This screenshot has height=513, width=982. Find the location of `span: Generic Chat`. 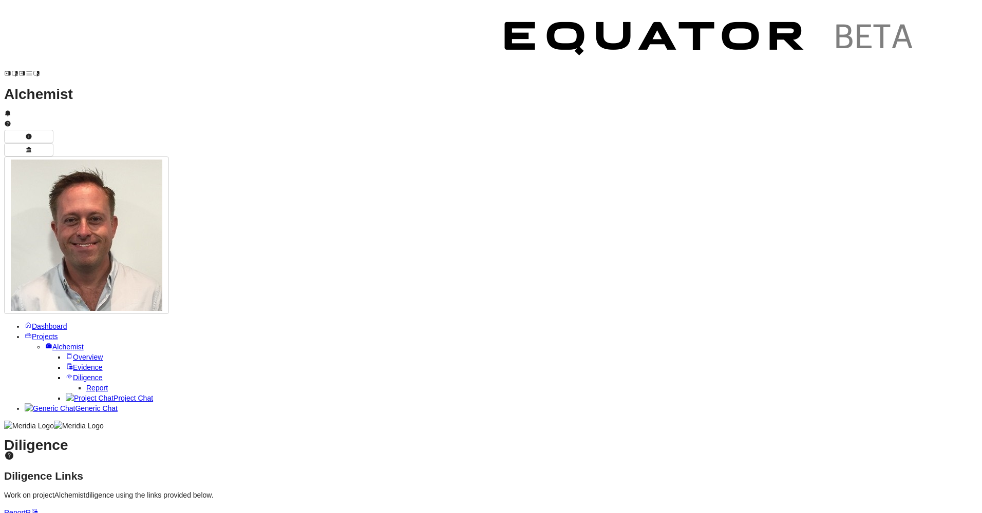

span: Generic Chat is located at coordinates (96, 409).